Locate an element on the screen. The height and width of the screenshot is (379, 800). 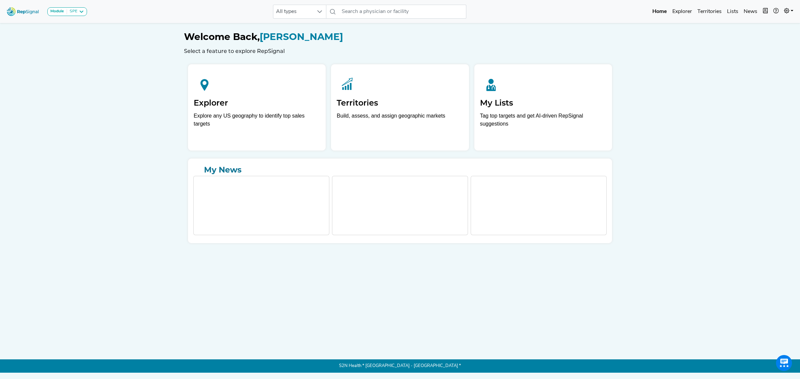
a: My News is located at coordinates (400, 170).